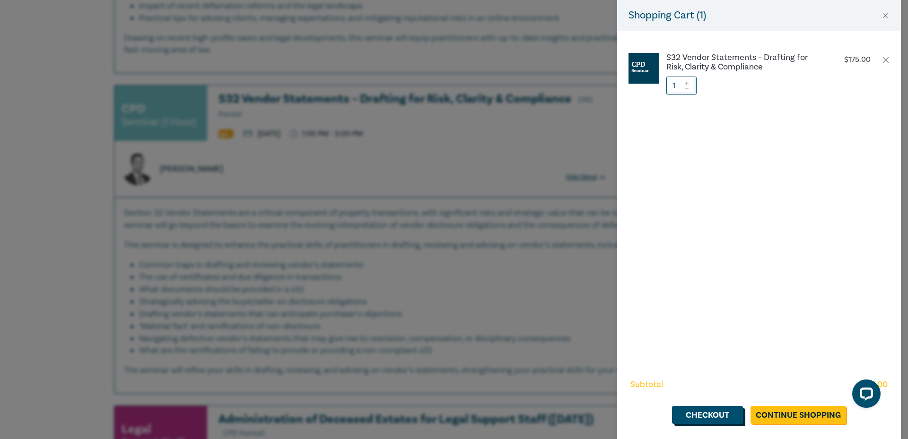 The width and height of the screenshot is (908, 439). Describe the element at coordinates (707, 415) in the screenshot. I see `a: Checkout` at that location.